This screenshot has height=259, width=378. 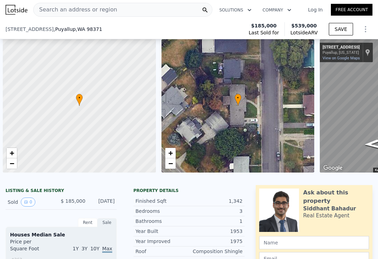 I want to click on a: Free Account, so click(x=352, y=10).